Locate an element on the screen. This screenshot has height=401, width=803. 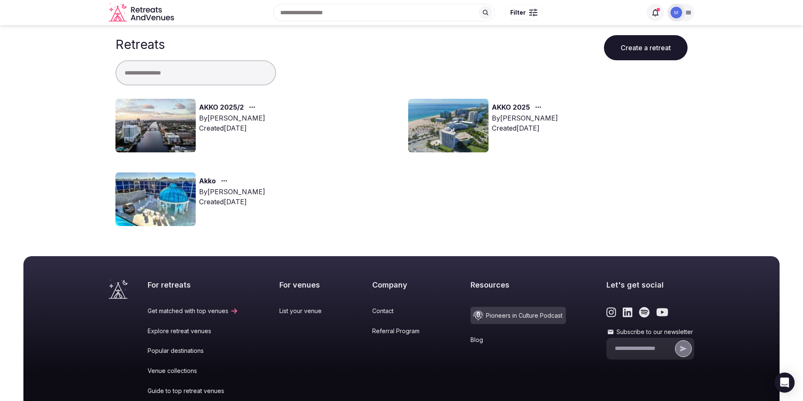
a: Referral Program is located at coordinates (401, 331).